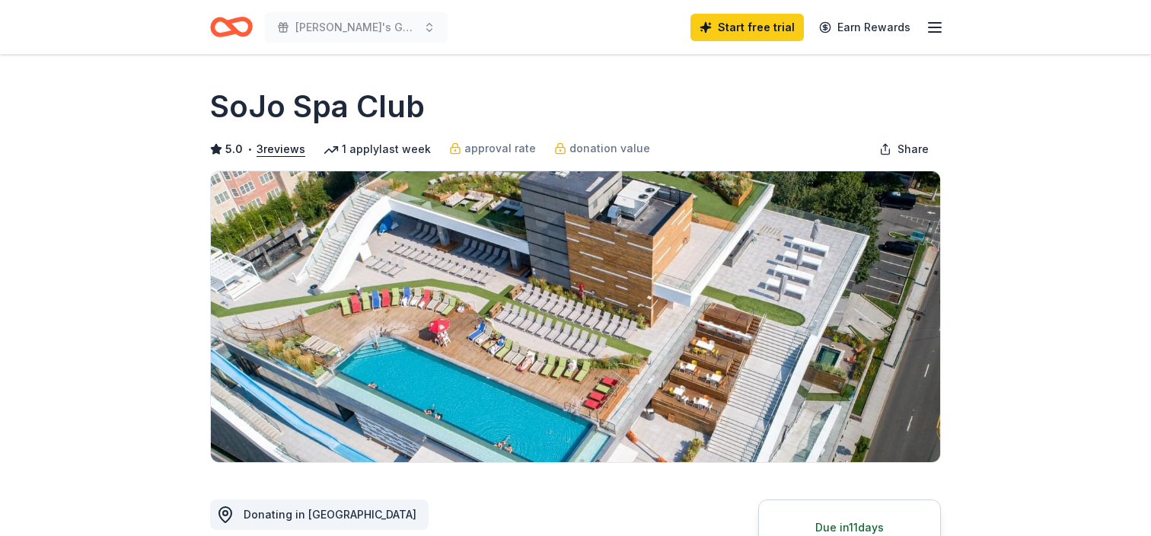  Describe the element at coordinates (610, 148) in the screenshot. I see `span: donation value` at that location.